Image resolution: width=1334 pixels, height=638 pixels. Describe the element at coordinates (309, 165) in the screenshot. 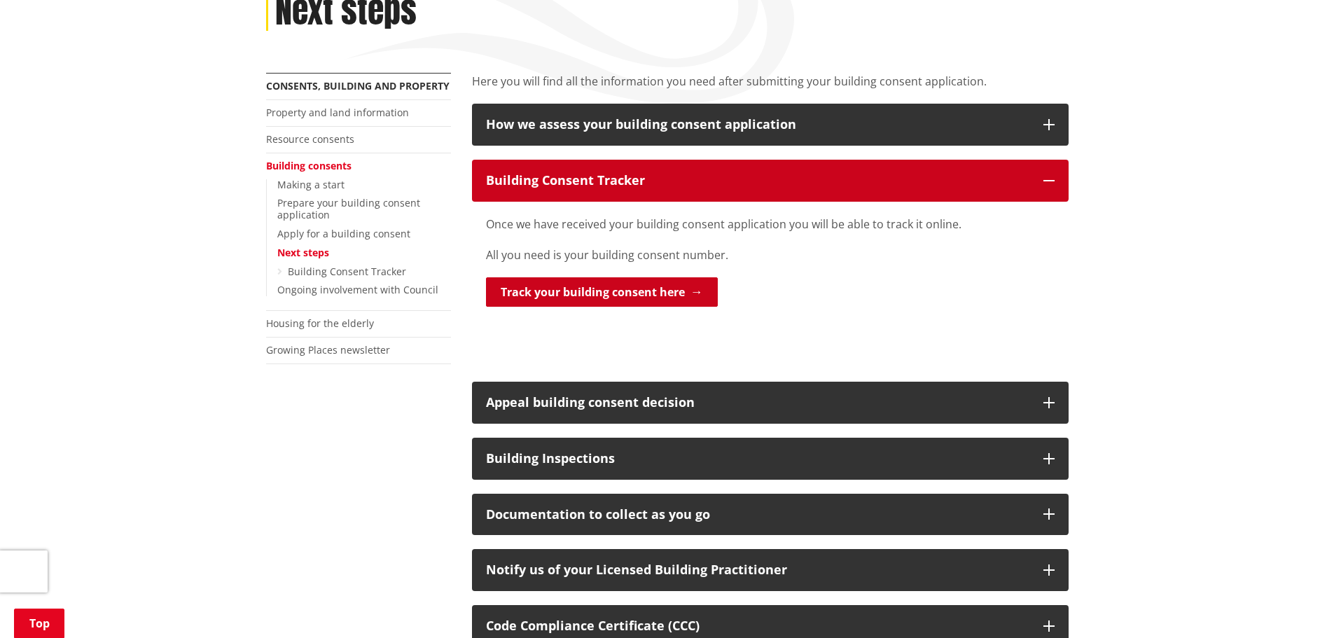

I see `a: Building consents` at that location.